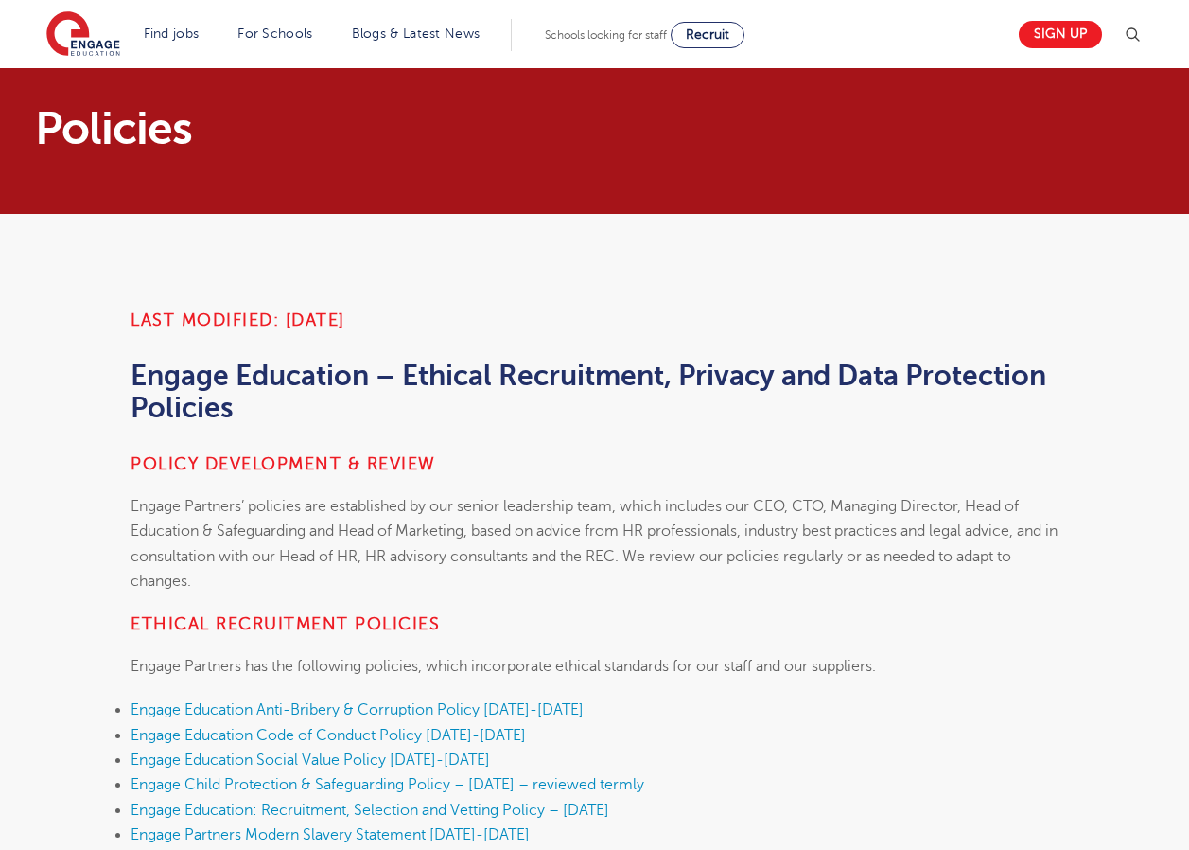 The image size is (1189, 850). I want to click on h2: Engage Education – Ethical Recruitment, Privacy and Data Protection Policies, so click(594, 392).